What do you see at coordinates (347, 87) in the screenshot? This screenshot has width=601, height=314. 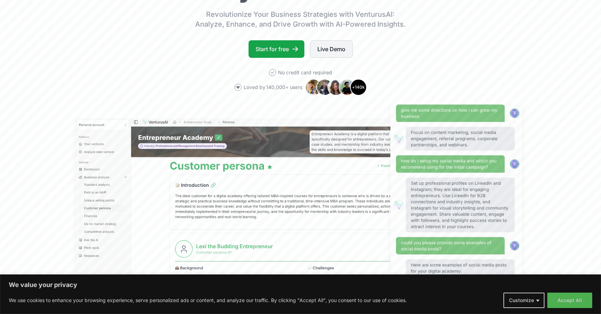 I see `img: Avatar 4` at bounding box center [347, 87].